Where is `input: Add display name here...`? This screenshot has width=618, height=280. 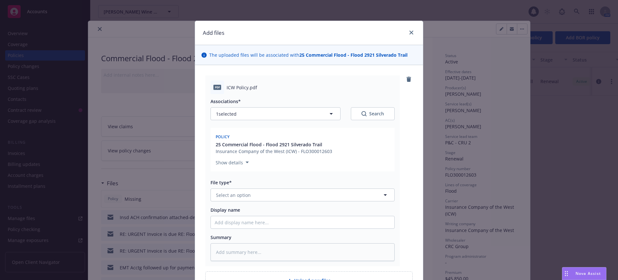 input: Add display name here... is located at coordinates (302, 222).